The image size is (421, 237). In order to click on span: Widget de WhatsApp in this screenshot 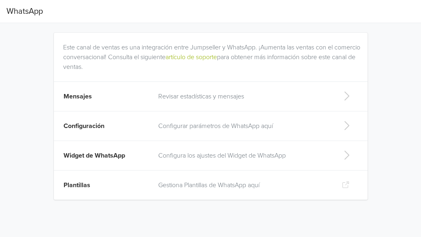, I will do `click(94, 155)`.